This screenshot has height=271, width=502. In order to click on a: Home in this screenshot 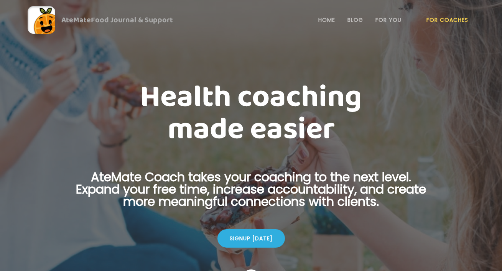, I will do `click(327, 20)`.